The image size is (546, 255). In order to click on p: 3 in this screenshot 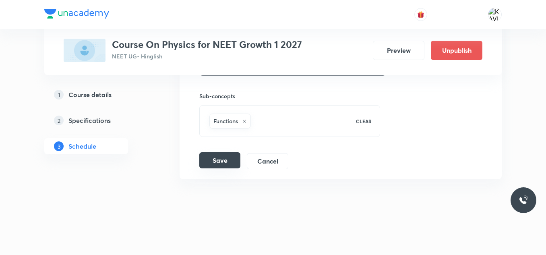, I will do `click(59, 146)`.